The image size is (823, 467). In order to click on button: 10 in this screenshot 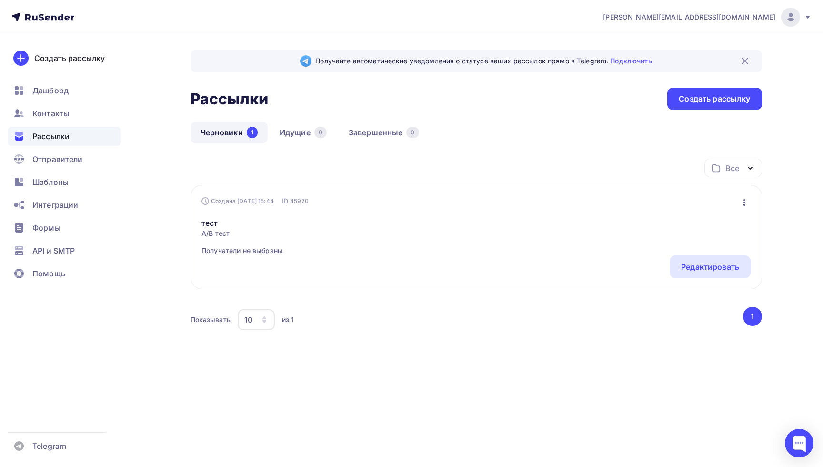, I will do `click(256, 320)`.